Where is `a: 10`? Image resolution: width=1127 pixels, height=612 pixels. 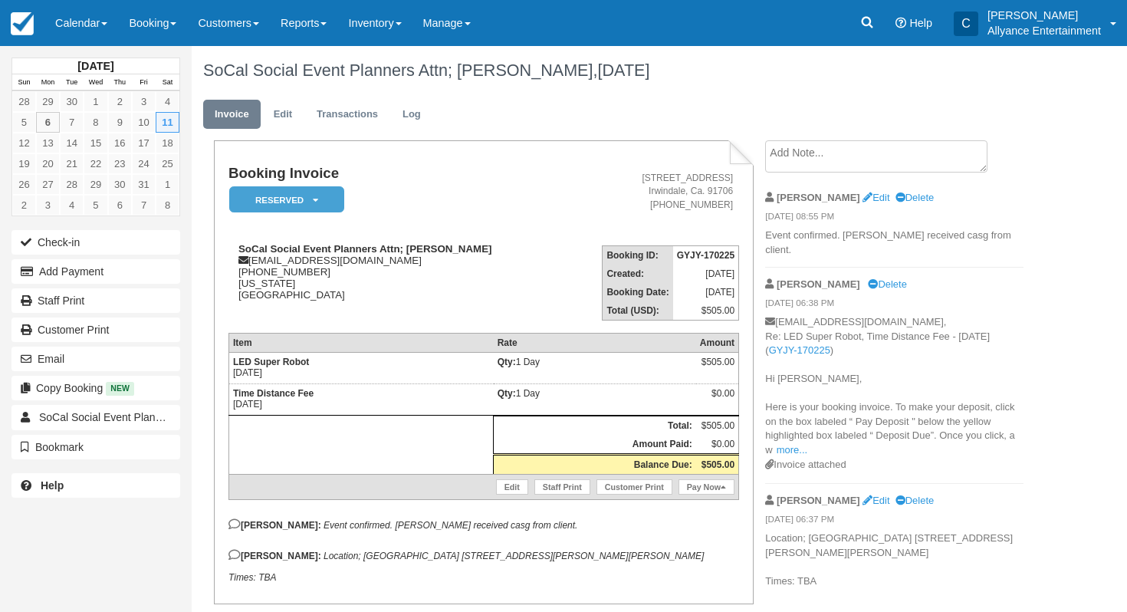 a: 10 is located at coordinates (143, 122).